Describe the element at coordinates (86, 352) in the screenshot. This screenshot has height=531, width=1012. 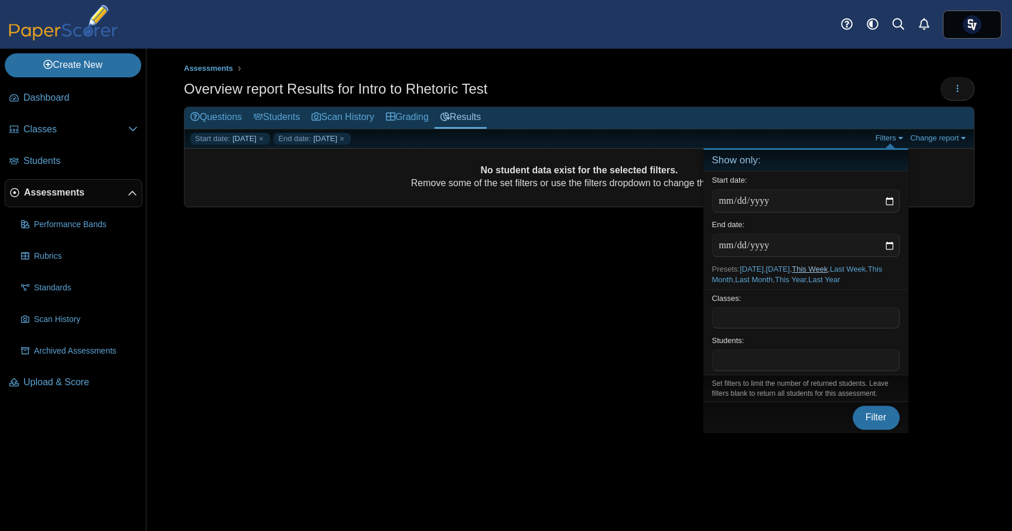
I see `span: Archived Assessments` at that location.